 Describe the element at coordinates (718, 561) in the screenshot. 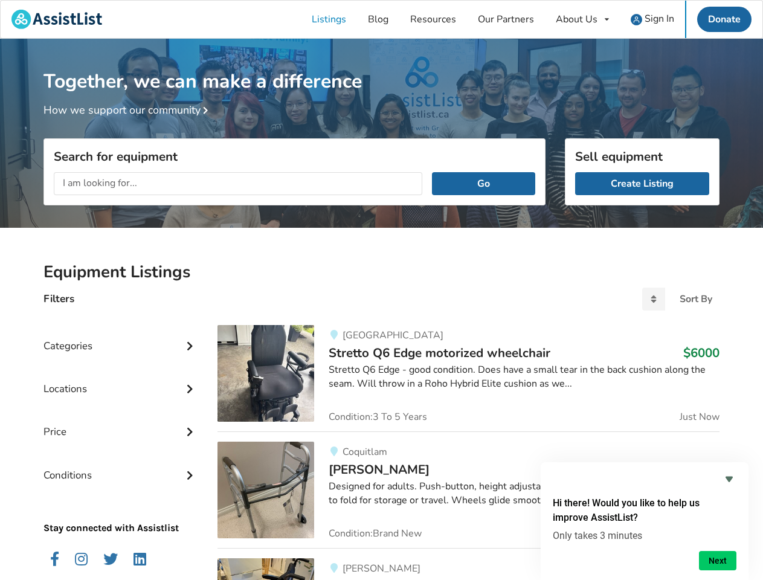

I see `button: Next question` at that location.